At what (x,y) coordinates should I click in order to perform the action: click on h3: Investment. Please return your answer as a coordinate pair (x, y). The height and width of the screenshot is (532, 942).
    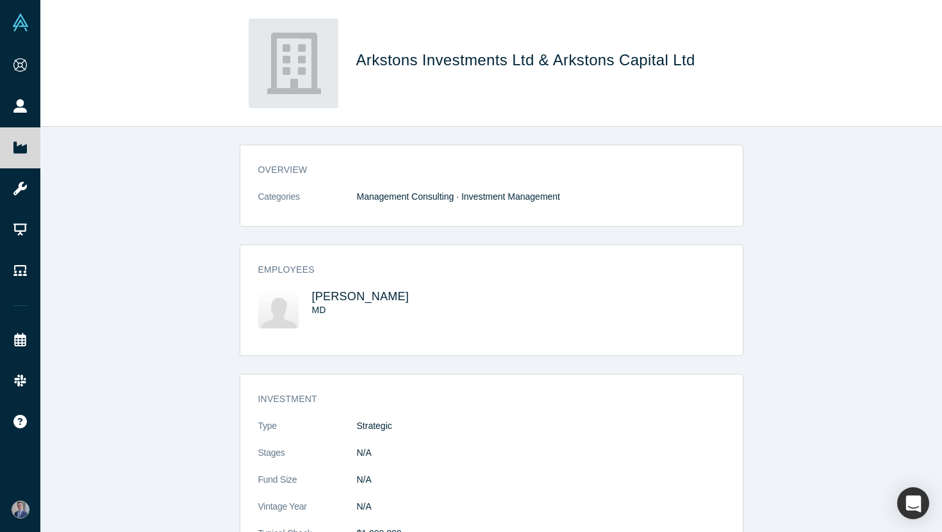
    Looking at the image, I should click on (482, 399).